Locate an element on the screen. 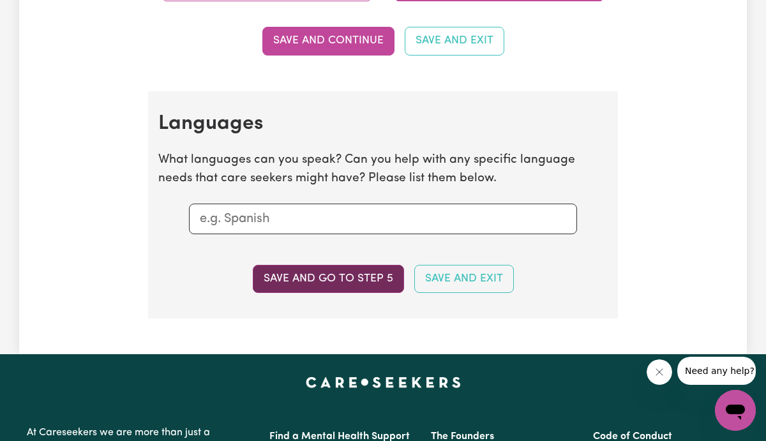  a: Careseekers home page is located at coordinates (383, 383).